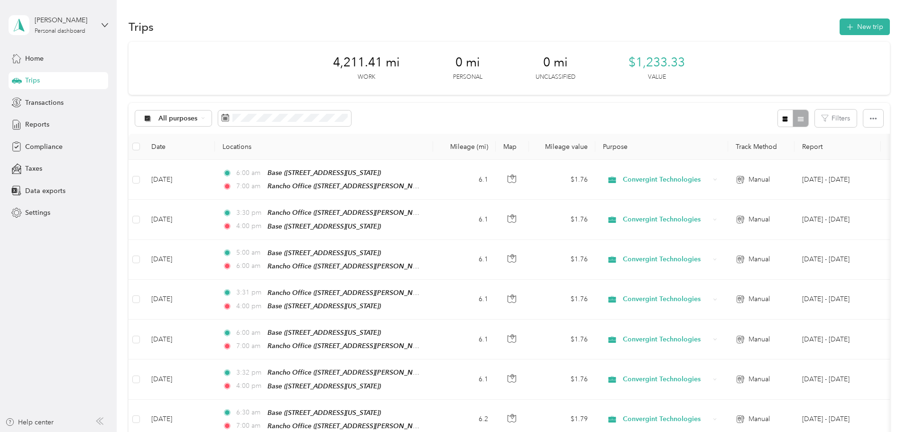 Image resolution: width=906 pixels, height=432 pixels. Describe the element at coordinates (324, 147) in the screenshot. I see `th: Locations` at that location.